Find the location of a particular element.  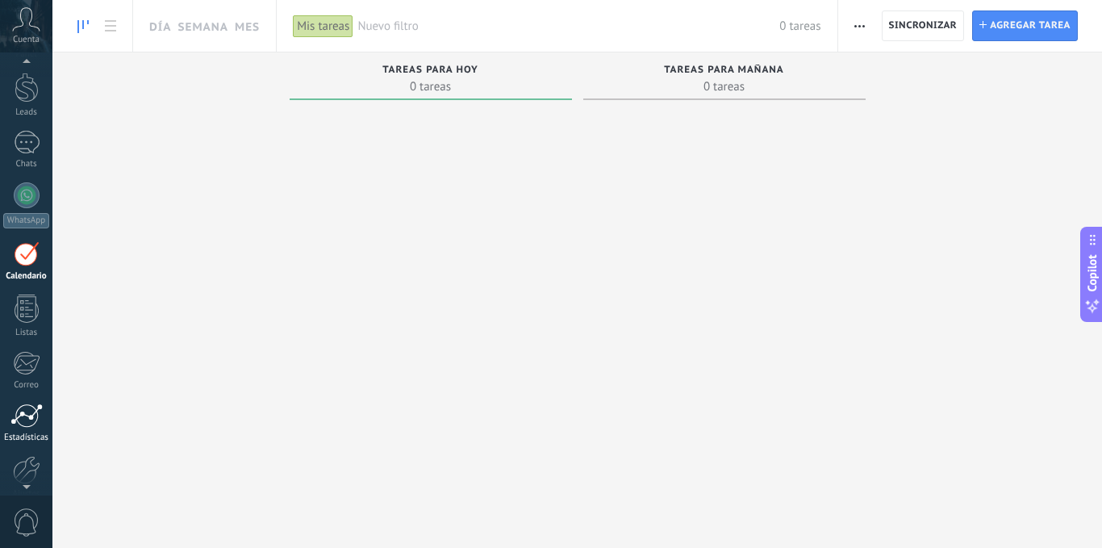

div: Correo is located at coordinates (27, 385).